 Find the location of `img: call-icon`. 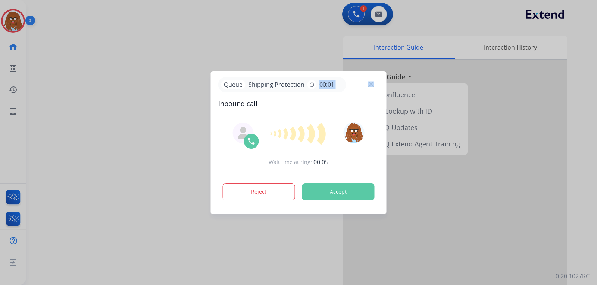

img: call-icon is located at coordinates (251, 141).